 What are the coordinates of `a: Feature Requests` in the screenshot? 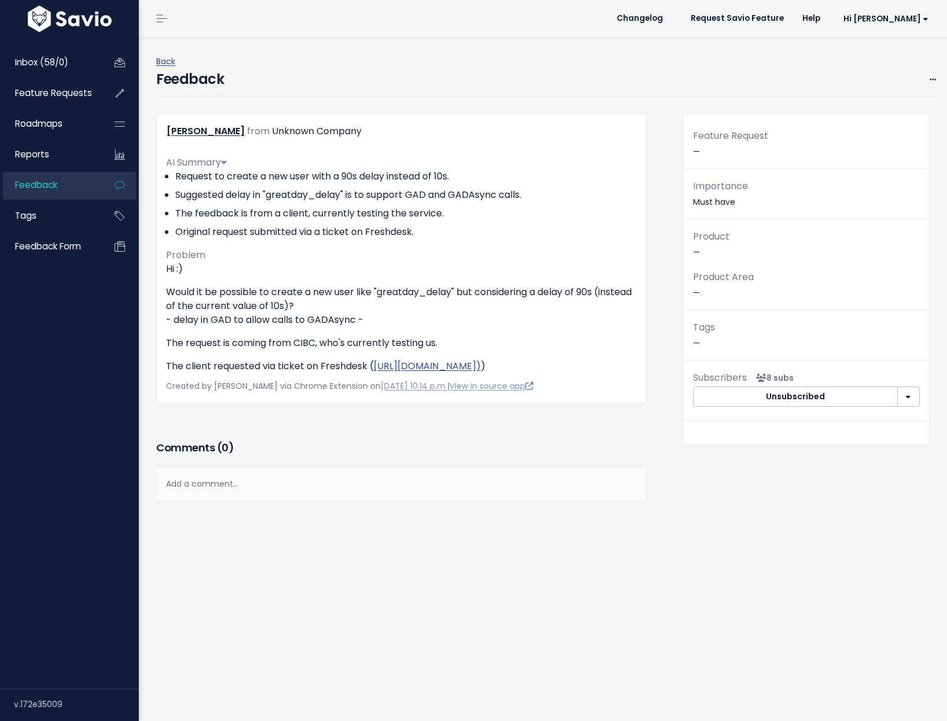 It's located at (49, 93).